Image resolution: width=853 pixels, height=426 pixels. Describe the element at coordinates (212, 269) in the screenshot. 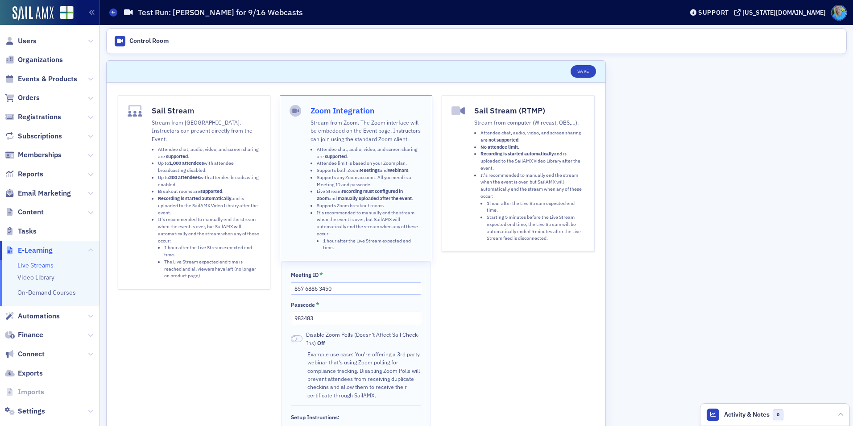

I see `li: The Live Stream expected end time is reached and all viewers have left (no longer on product page).` at that location.